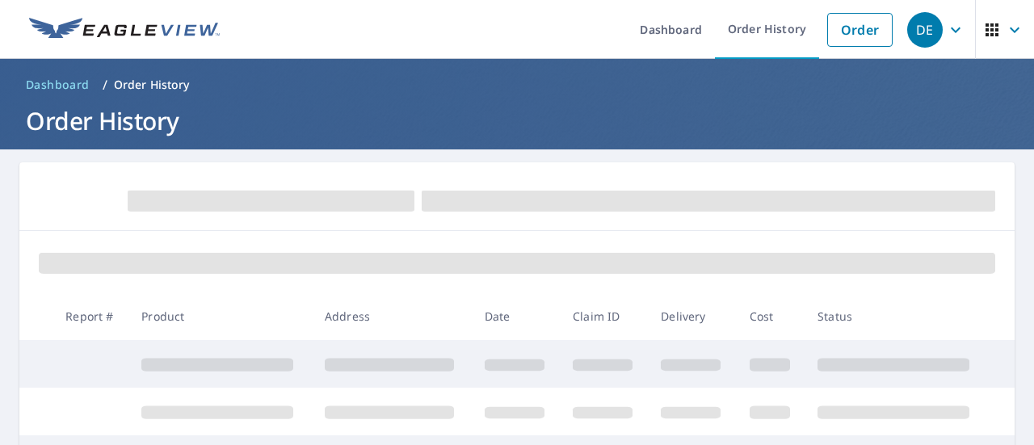 This screenshot has width=1034, height=445. I want to click on th: Cost, so click(771, 316).